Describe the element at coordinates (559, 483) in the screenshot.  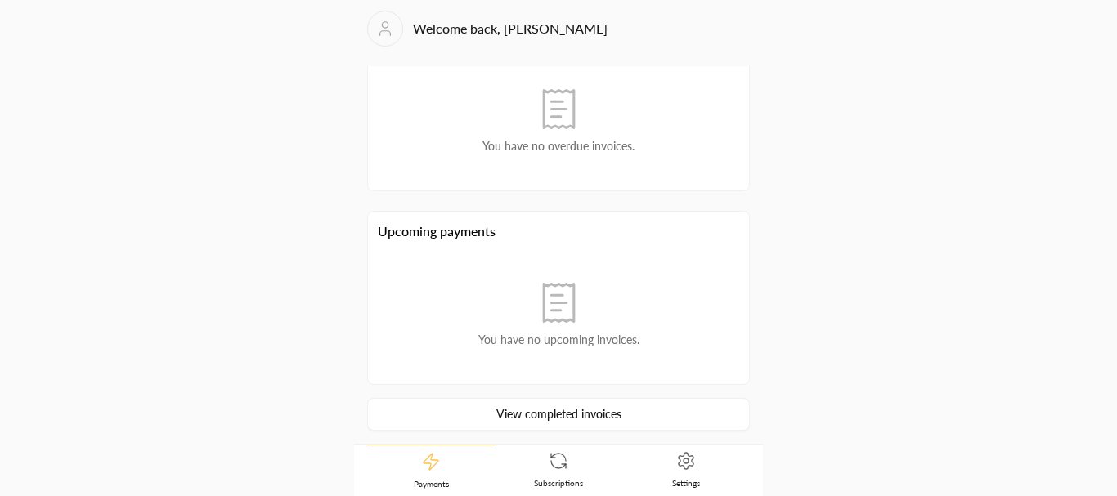
I see `span: Subscriptions` at that location.